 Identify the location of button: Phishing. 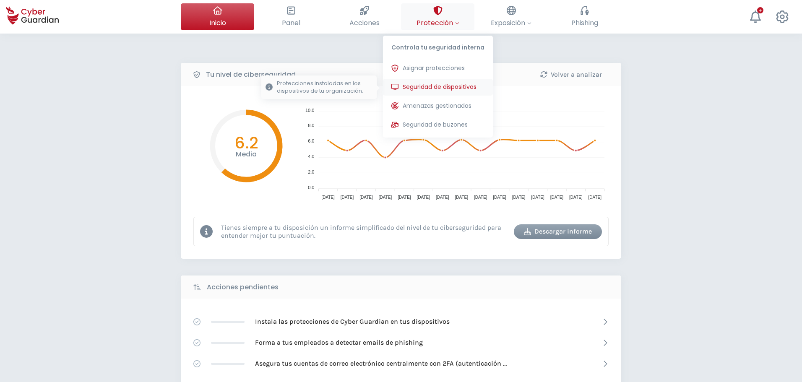
(584, 17).